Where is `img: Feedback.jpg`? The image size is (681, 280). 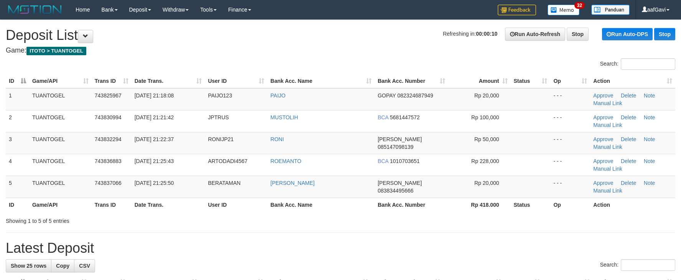
img: Feedback.jpg is located at coordinates (517, 10).